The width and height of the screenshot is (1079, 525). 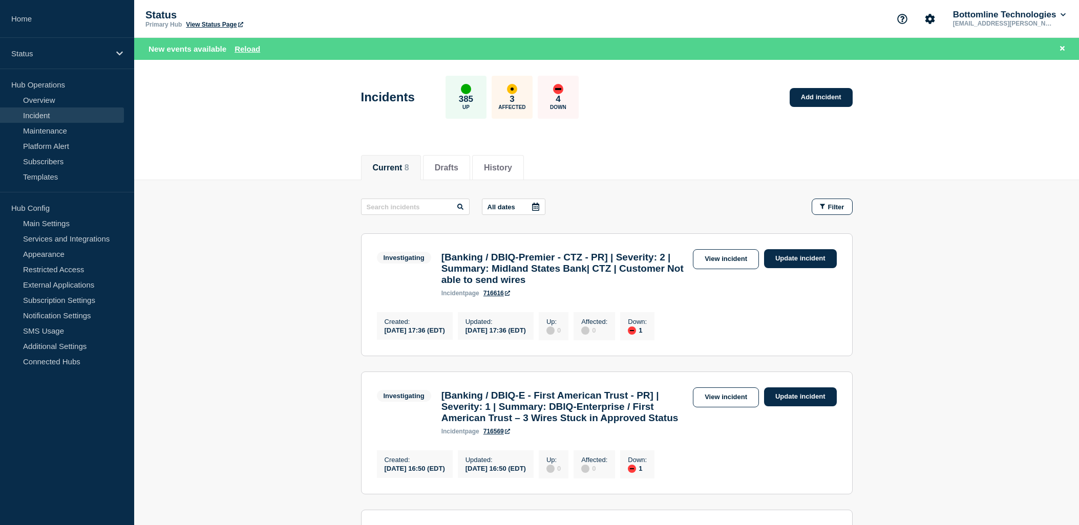 What do you see at coordinates (501, 207) in the screenshot?
I see `p: All dates` at bounding box center [501, 207].